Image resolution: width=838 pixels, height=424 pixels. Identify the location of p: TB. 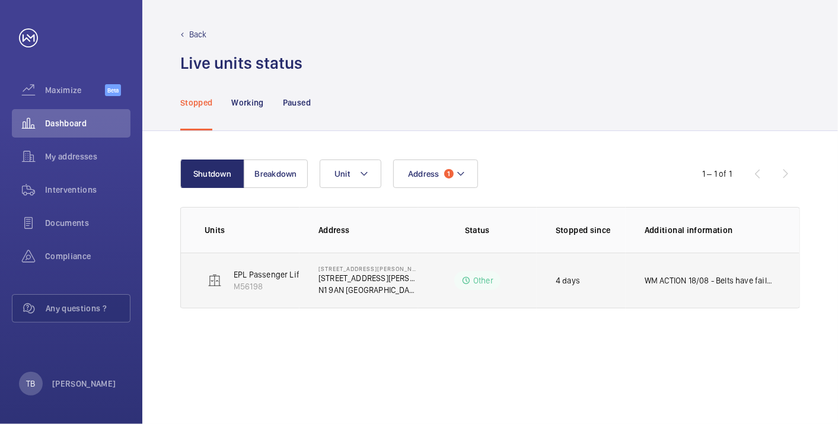
(30, 384).